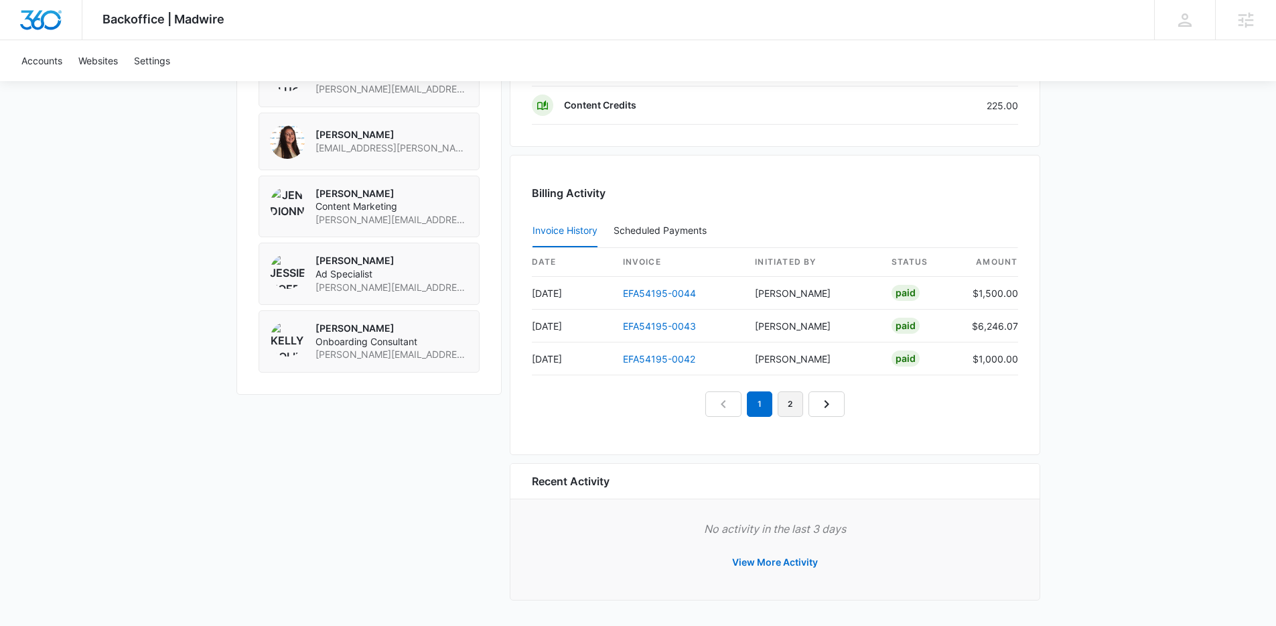 Image resolution: width=1276 pixels, height=626 pixels. I want to click on button: Invoice History, so click(565, 231).